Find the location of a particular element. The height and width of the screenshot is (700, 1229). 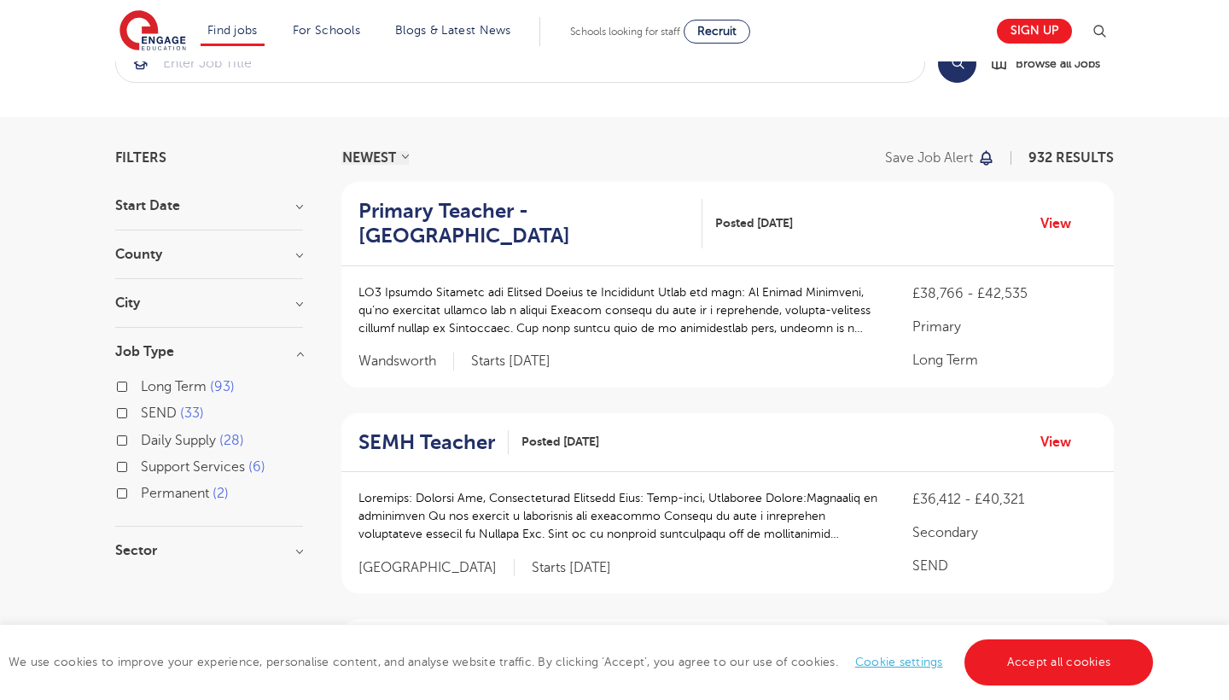

a: Recruit is located at coordinates (717, 32).